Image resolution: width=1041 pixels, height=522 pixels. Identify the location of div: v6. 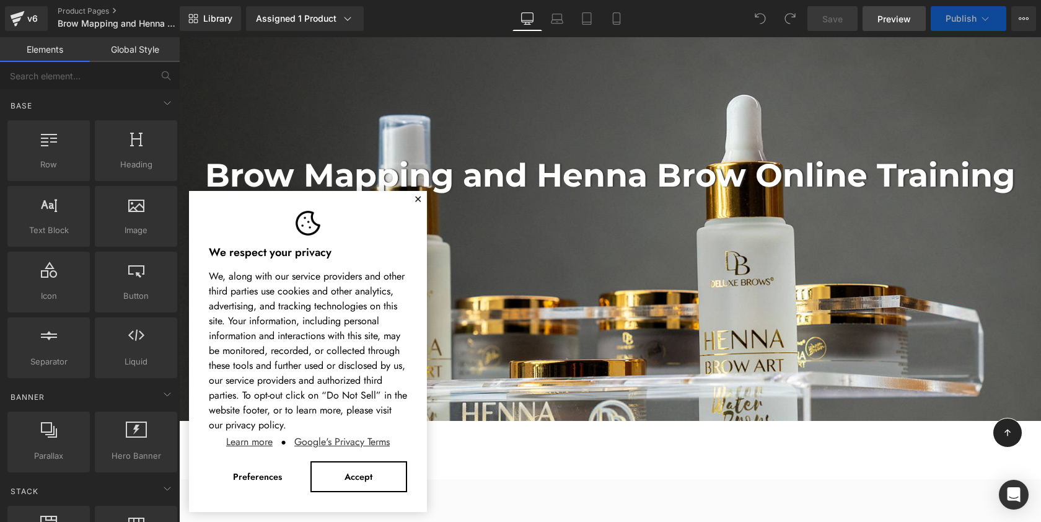
(32, 19).